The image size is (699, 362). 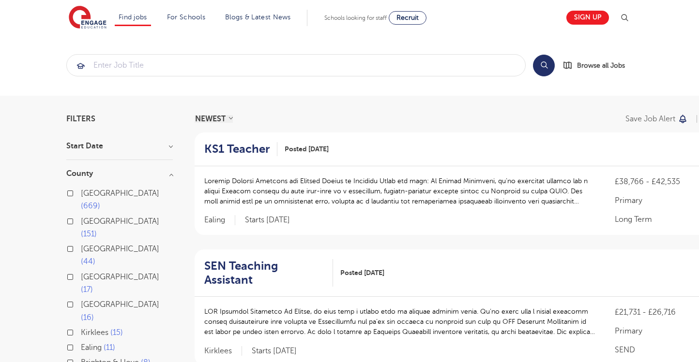 I want to click on button: Save job alert, so click(x=656, y=119).